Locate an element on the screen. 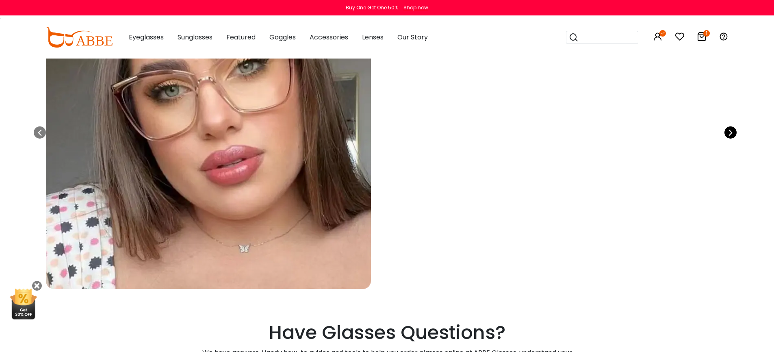 This screenshot has width=774, height=352. i: 1 is located at coordinates (707, 33).